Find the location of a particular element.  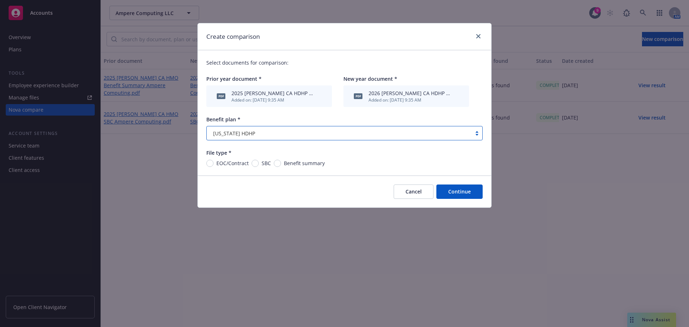

span: Prior year document * is located at coordinates (234, 79).